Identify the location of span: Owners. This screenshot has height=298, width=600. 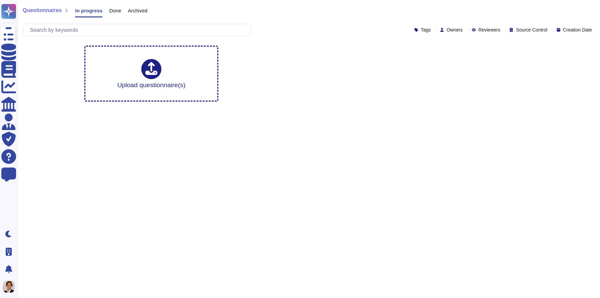
(455, 30).